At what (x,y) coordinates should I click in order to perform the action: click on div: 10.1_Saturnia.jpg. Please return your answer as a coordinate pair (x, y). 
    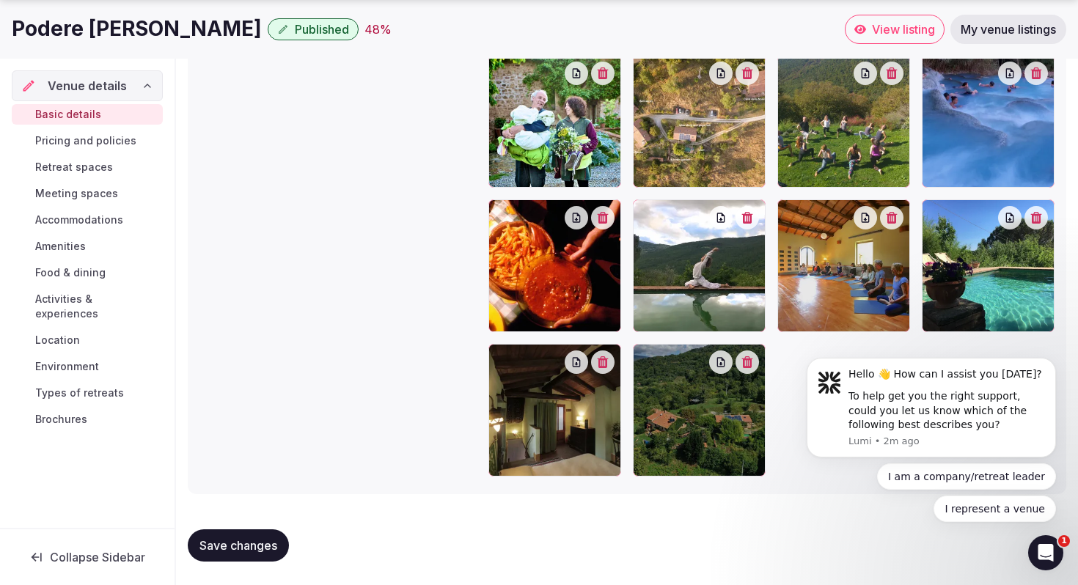
    Looking at the image, I should click on (988, 121).